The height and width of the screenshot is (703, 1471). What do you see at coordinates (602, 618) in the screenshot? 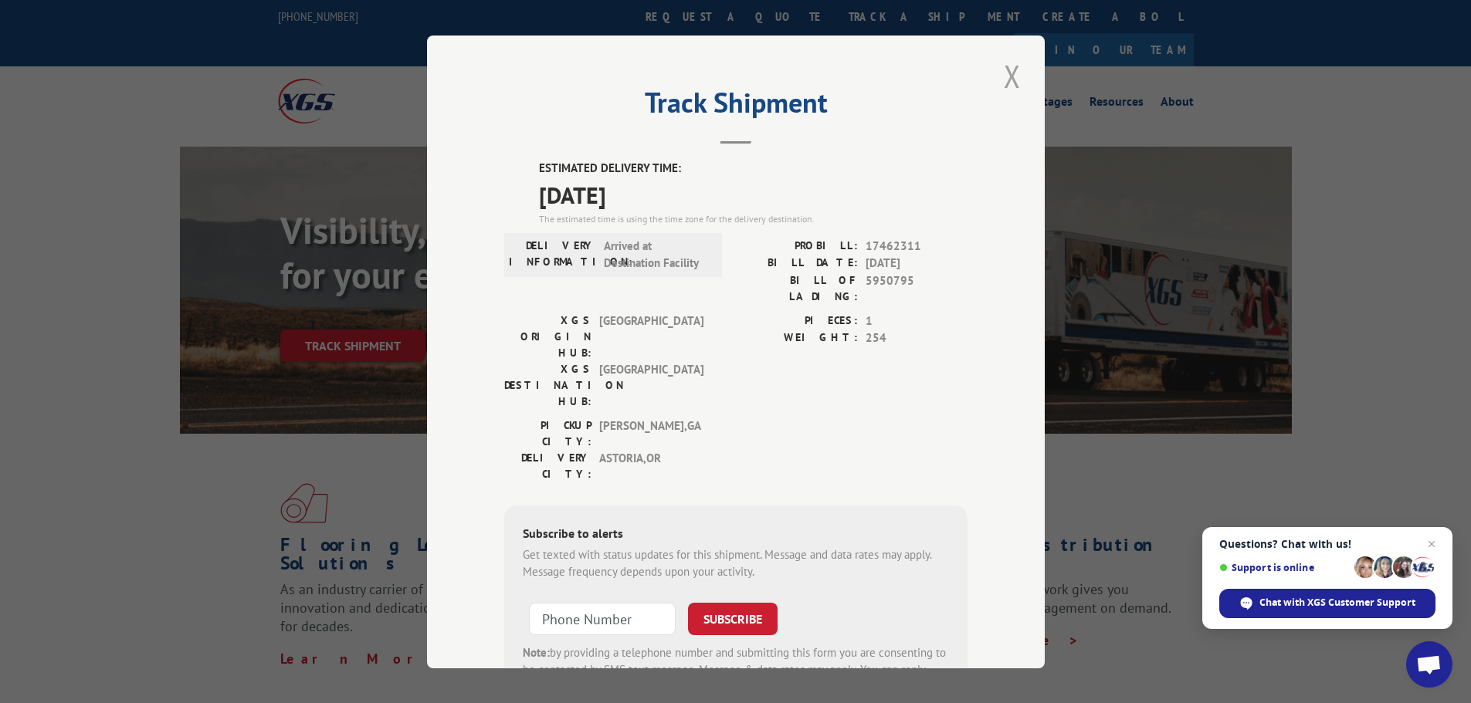
I see `input: Phone Number` at bounding box center [602, 618].